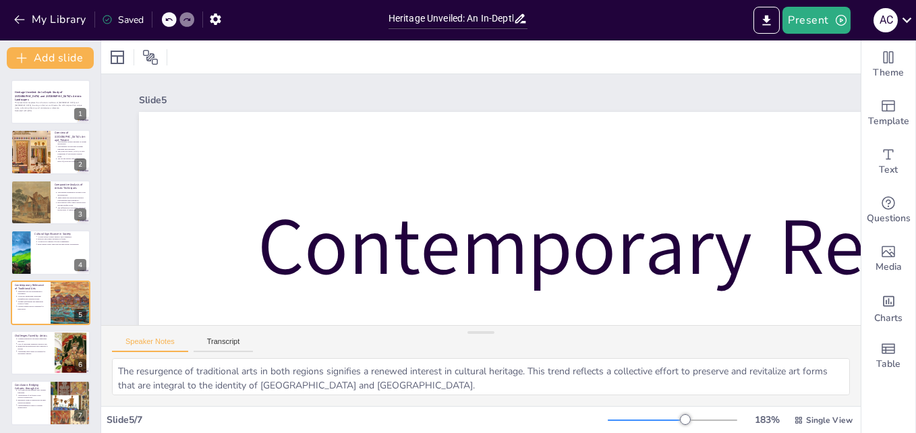 This screenshot has width=916, height=433. What do you see at coordinates (71, 194) in the screenshot?
I see `p: West Bengal emphasizes vibrant colors and narratives.` at bounding box center [71, 194].